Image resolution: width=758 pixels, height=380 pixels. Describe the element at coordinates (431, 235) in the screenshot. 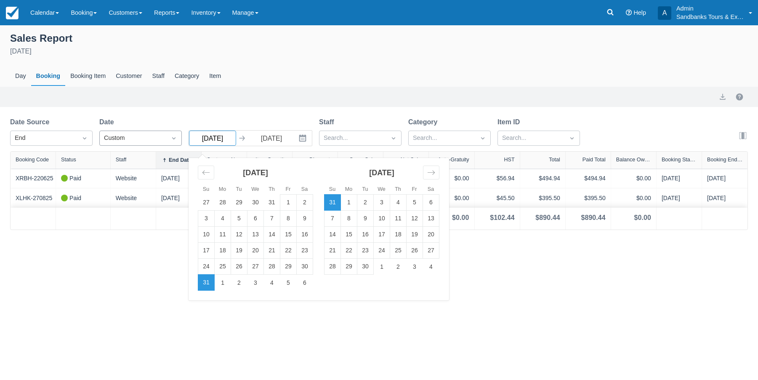

I see `td: Choose Saturday, September 20, 2025 as your check-in date. It’s available.` at that location.